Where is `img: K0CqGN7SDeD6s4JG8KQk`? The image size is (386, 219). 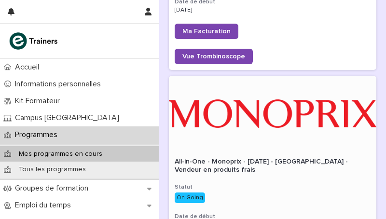 img: K0CqGN7SDeD6s4JG8KQk is located at coordinates (34, 41).